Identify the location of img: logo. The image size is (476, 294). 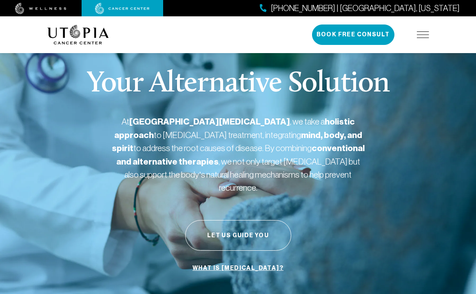
(78, 35).